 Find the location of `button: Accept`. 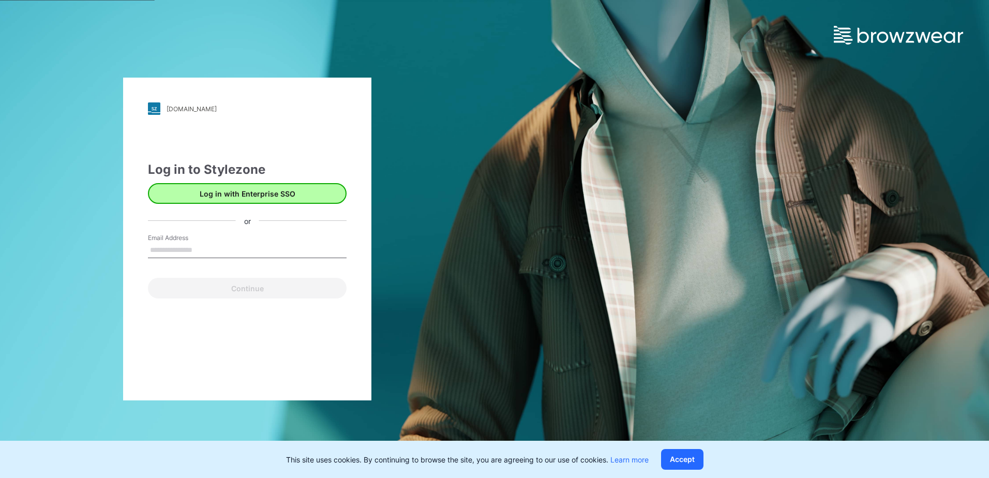

button: Accept is located at coordinates (682, 459).